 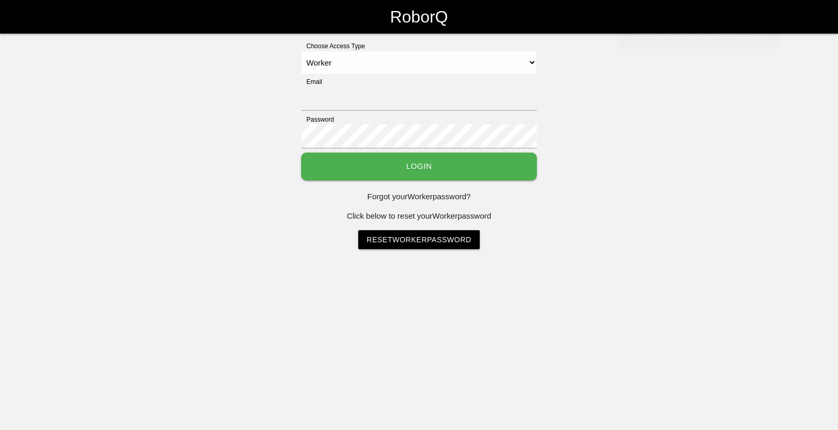 What do you see at coordinates (419, 166) in the screenshot?
I see `button: Login` at bounding box center [419, 166].